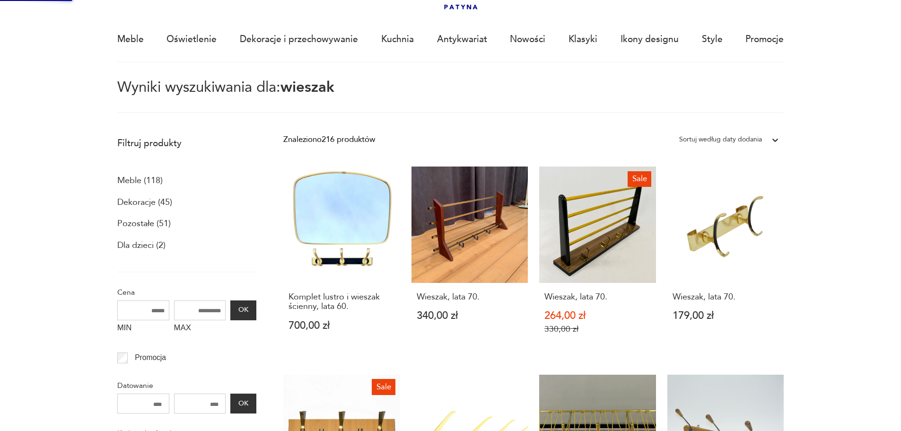 The height and width of the screenshot is (431, 901). I want to click on a: Wieszak, lata 70.Wieszak, lata 70.179,00 zł, so click(726, 261).